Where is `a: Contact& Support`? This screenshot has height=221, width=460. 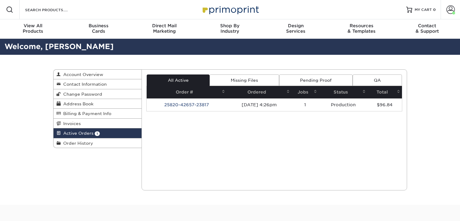 a: Contact& Support is located at coordinates (427, 29).